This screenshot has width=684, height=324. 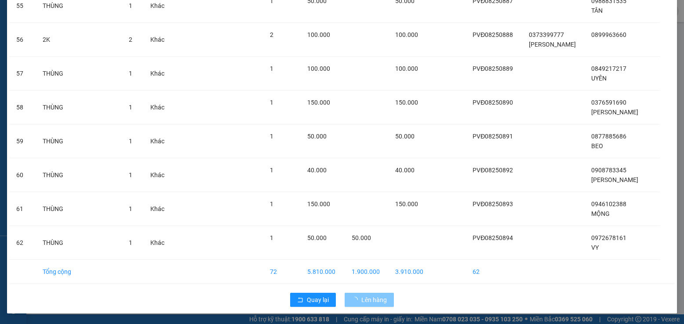 What do you see at coordinates (493, 136) in the screenshot?
I see `span: PVĐ08250891` at bounding box center [493, 136].